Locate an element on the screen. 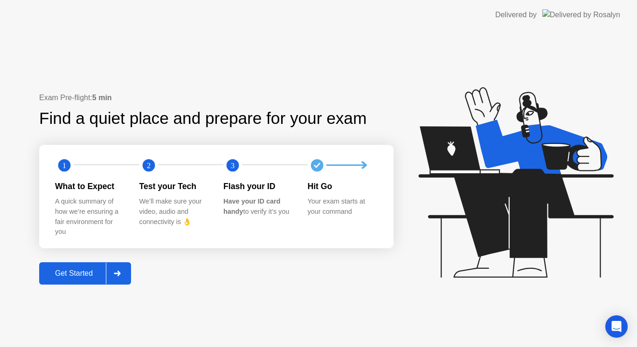 This screenshot has width=637, height=347. div: Delivered by is located at coordinates (516, 15).